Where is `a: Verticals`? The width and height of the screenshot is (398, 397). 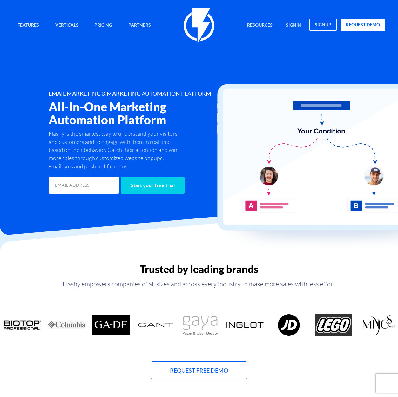
a: Verticals is located at coordinates (67, 25).